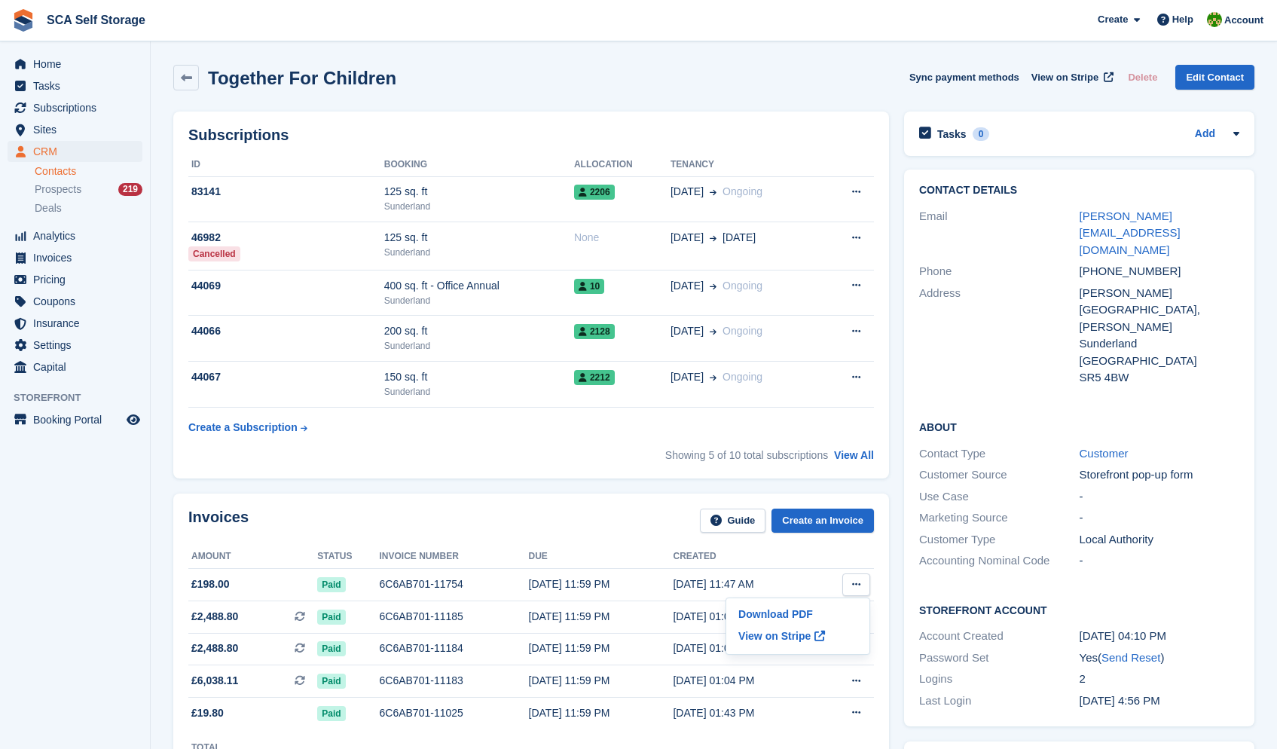  Describe the element at coordinates (286, 165) in the screenshot. I see `th: ID` at that location.